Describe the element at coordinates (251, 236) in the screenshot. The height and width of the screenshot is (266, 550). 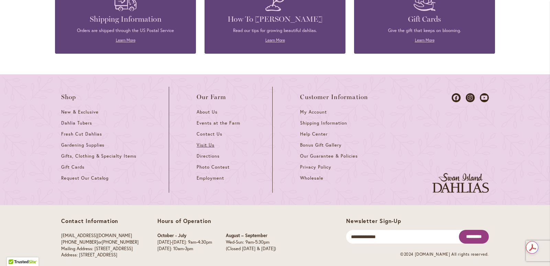
I see `p: August – September` at that location.